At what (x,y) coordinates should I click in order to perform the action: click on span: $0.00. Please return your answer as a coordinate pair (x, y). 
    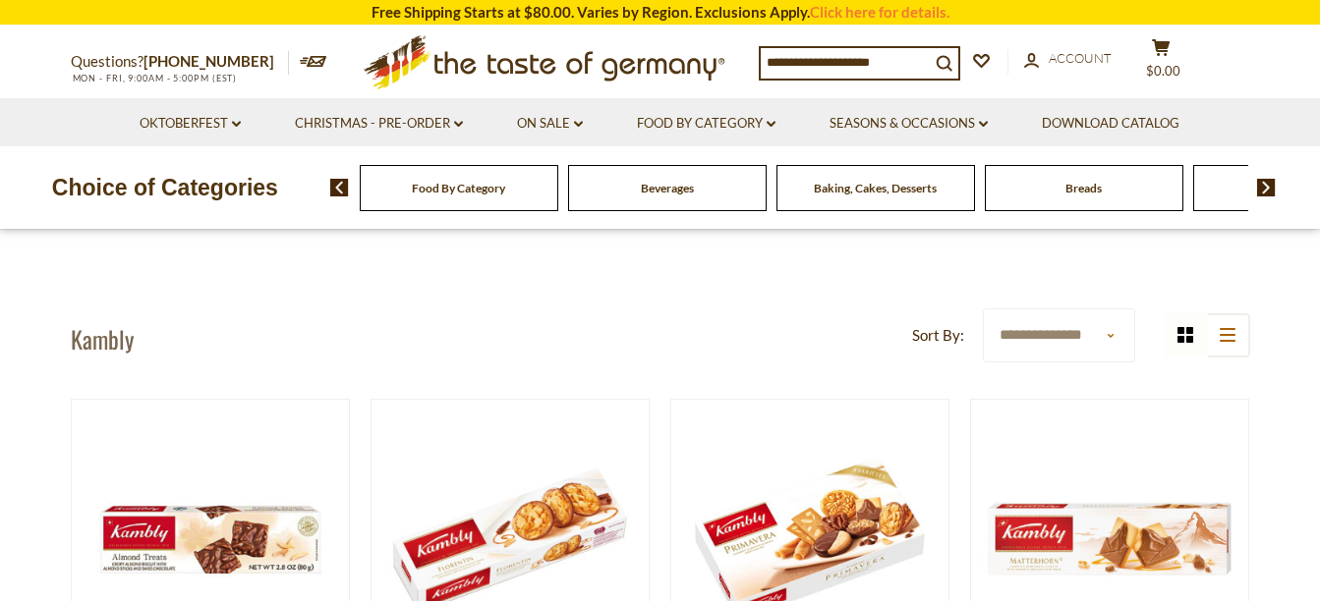
    Looking at the image, I should click on (1163, 71).